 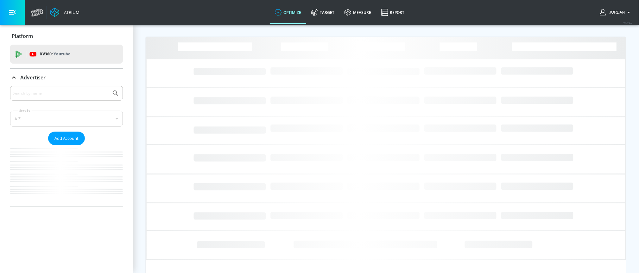 What do you see at coordinates (628, 22) in the screenshot?
I see `span: v 4.19.0` at bounding box center [628, 22].